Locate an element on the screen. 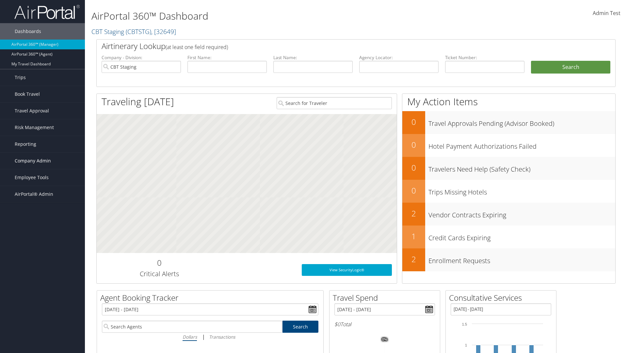  tspan: 1.5 is located at coordinates (464, 324).